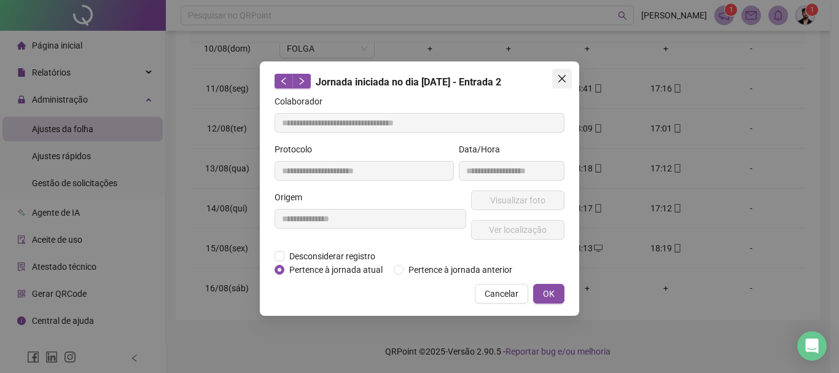 The height and width of the screenshot is (373, 839). Describe the element at coordinates (548, 294) in the screenshot. I see `span: OK` at that location.